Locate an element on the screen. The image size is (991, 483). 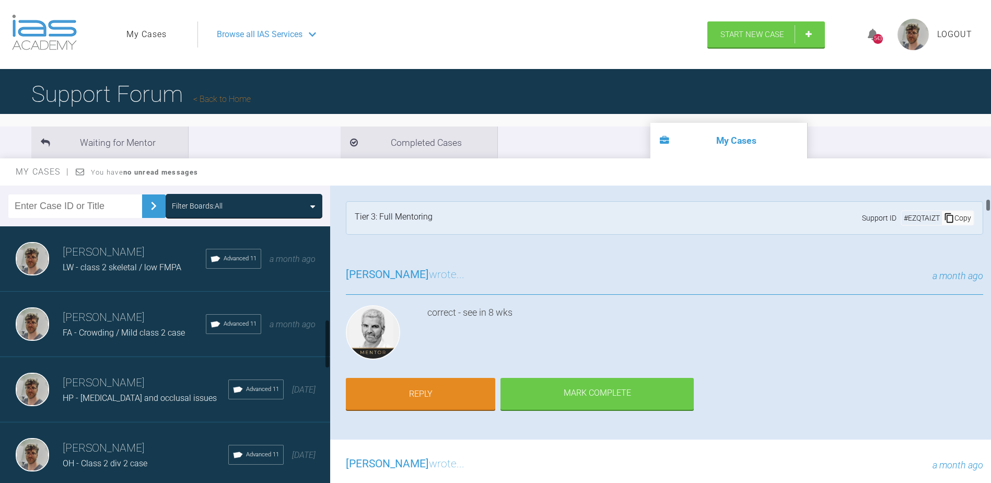
div: Mark Complete is located at coordinates (597, 394).